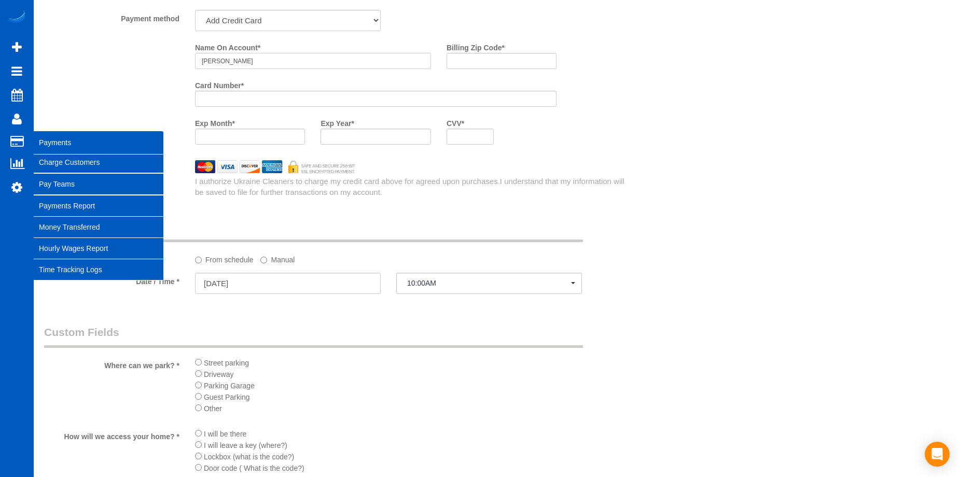  Describe the element at coordinates (98, 227) in the screenshot. I see `a: Money Transferred` at that location.